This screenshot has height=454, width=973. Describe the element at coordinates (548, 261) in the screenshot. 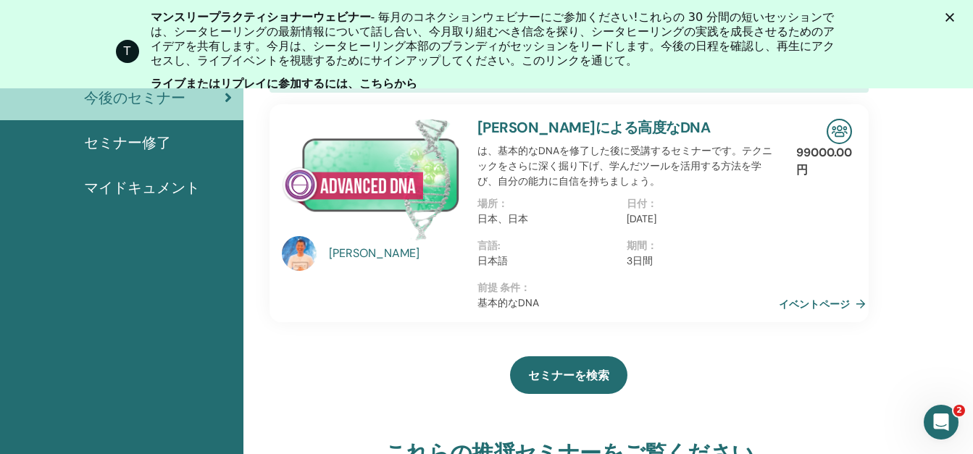

I see `p: 日本語` at that location.